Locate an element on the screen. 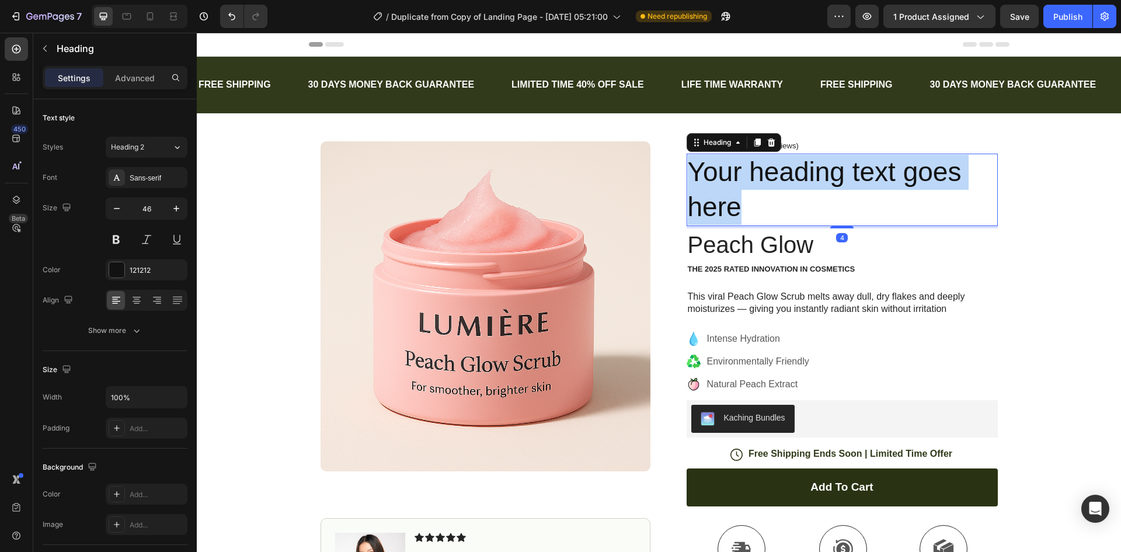 This screenshot has height=552, width=1121. button: 7 is located at coordinates (46, 16).